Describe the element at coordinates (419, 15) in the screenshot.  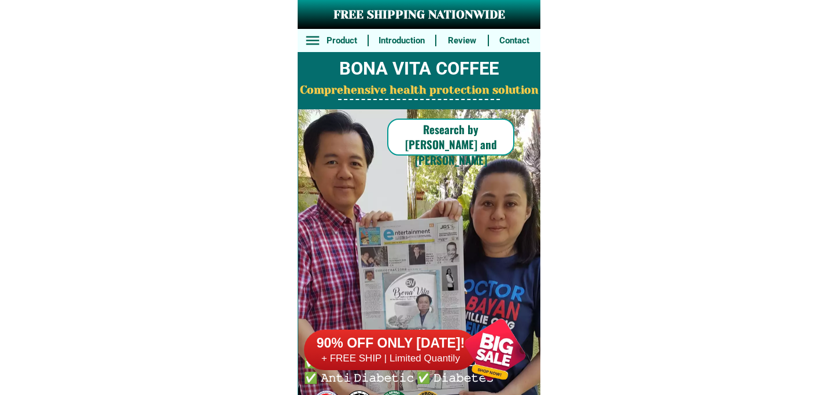
I see `h3: FREE SHIPPING NATIONWIDE` at that location.